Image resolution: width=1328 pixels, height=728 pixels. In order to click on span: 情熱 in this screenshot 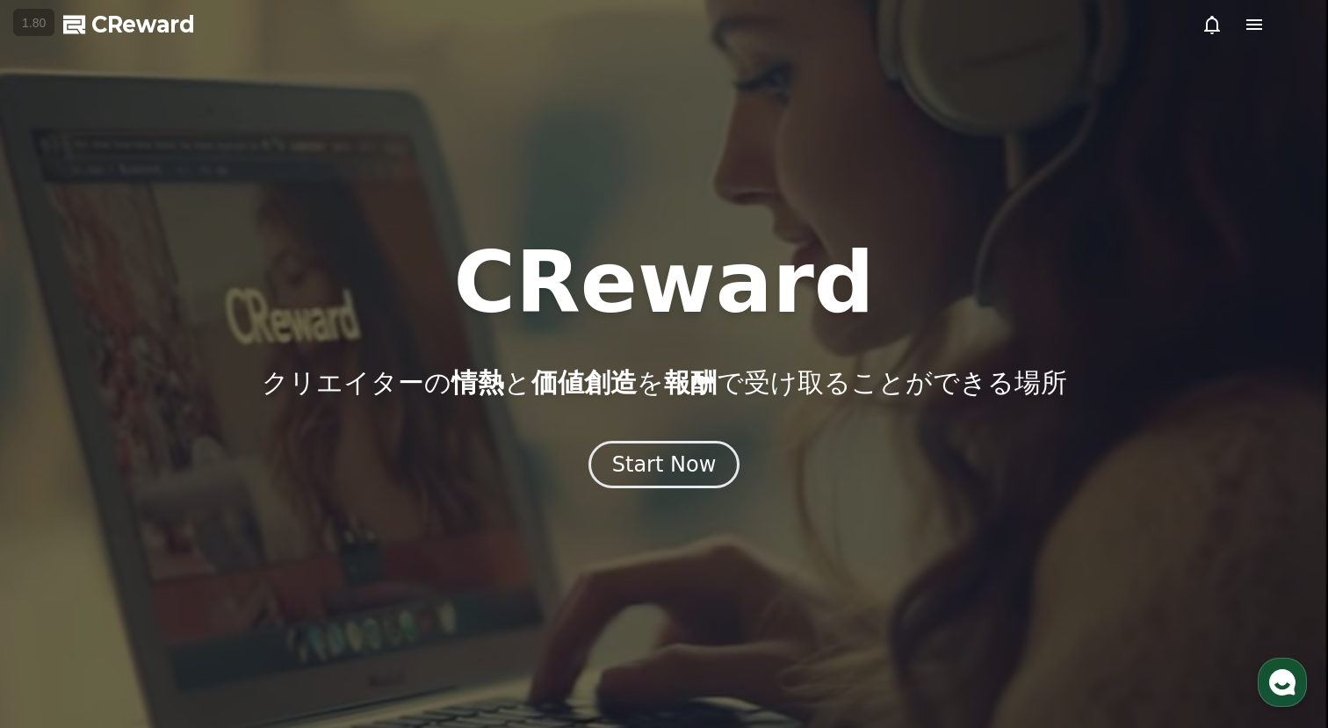, I will do `click(478, 382)`.